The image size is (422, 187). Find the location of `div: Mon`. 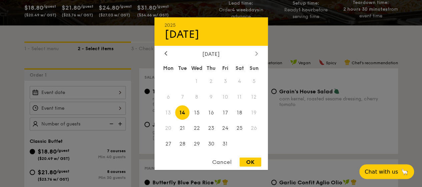

div: Mon is located at coordinates (168, 68).